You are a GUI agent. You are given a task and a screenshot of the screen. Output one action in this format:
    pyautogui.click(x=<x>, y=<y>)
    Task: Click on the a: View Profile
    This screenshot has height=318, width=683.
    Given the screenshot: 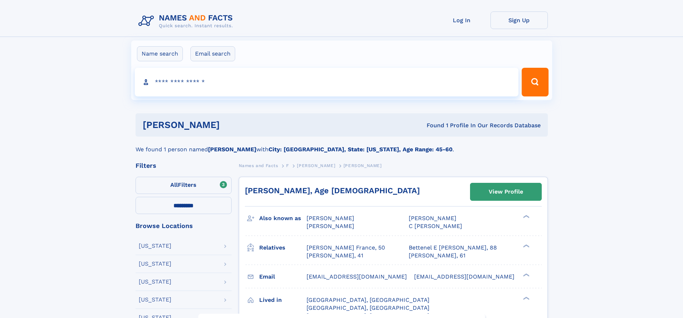 What is the action you would take?
    pyautogui.click(x=506, y=192)
    